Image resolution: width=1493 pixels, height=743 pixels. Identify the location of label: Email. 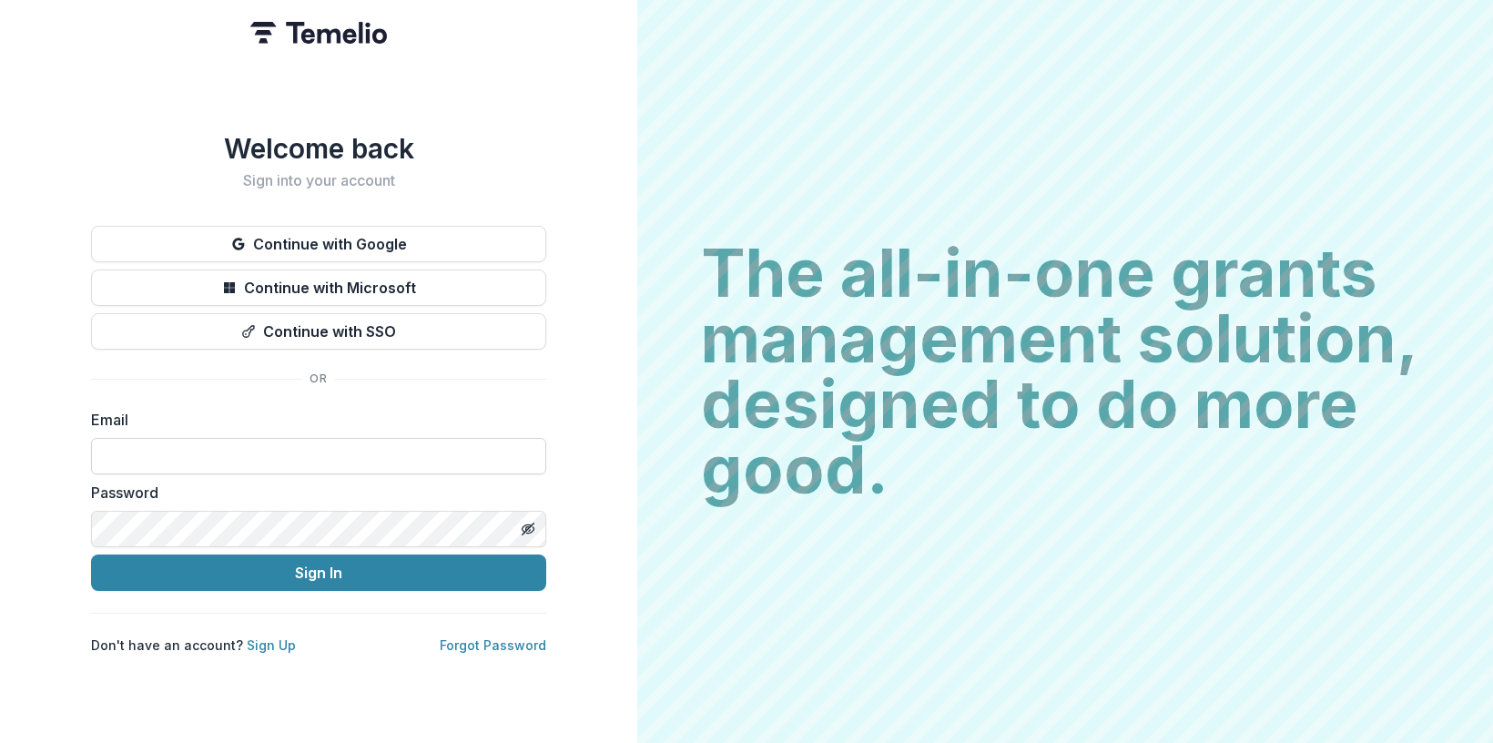
(313, 420).